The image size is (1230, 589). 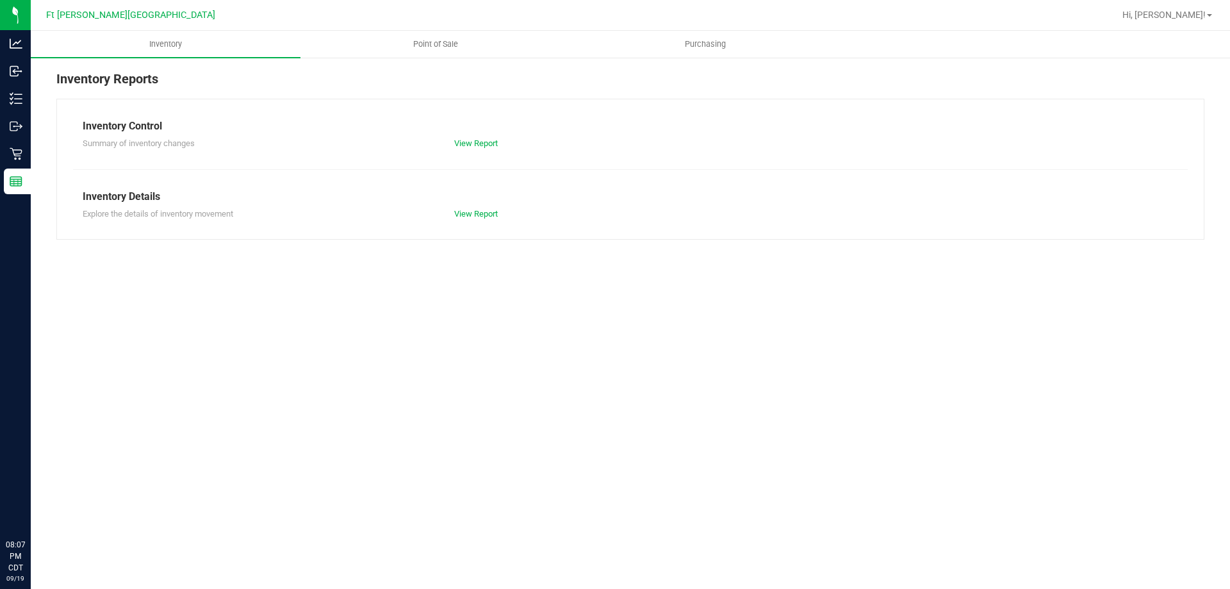 I want to click on inline-svg: Inbound, so click(x=16, y=71).